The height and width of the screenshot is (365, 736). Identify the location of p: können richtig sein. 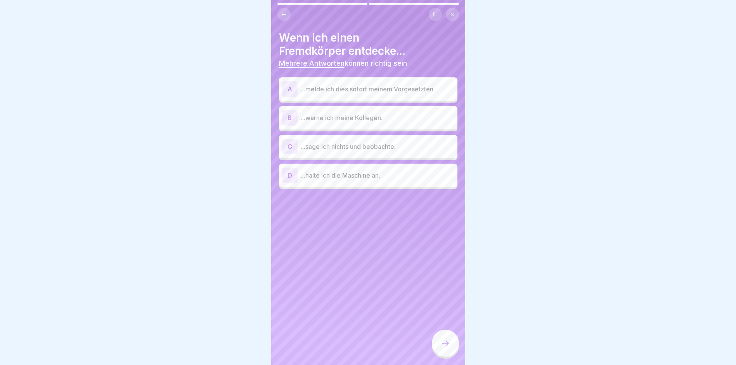
(368, 63).